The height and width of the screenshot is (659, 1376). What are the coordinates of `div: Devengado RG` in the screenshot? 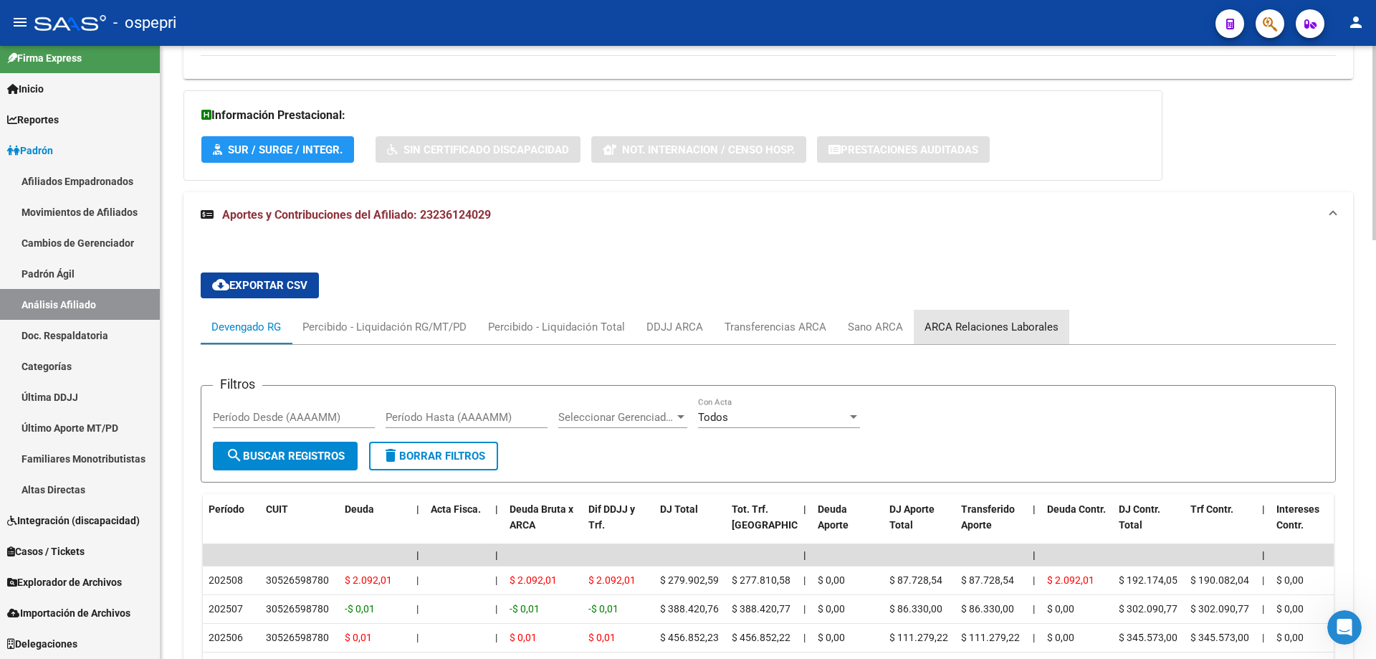 It's located at (246, 327).